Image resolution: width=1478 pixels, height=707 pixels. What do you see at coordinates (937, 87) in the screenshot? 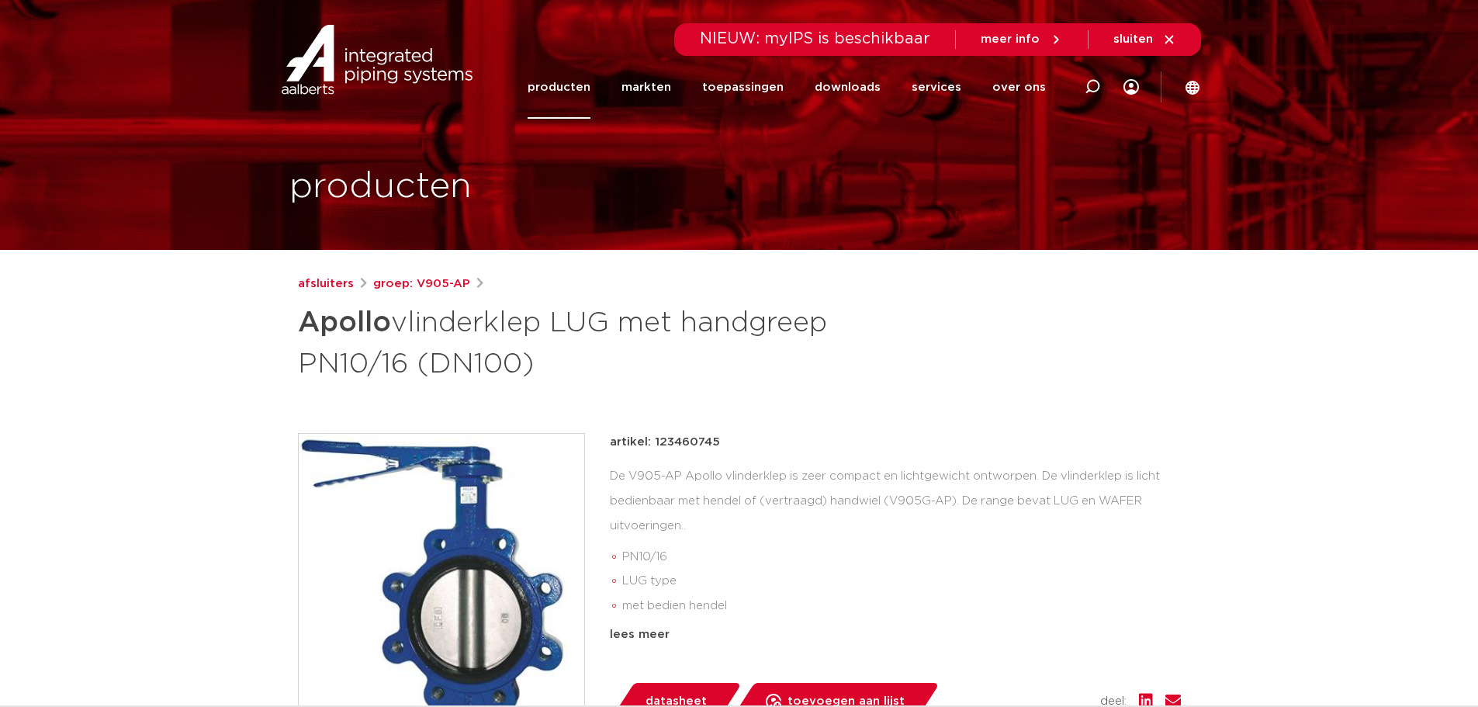
I see `a: services` at bounding box center [937, 87].